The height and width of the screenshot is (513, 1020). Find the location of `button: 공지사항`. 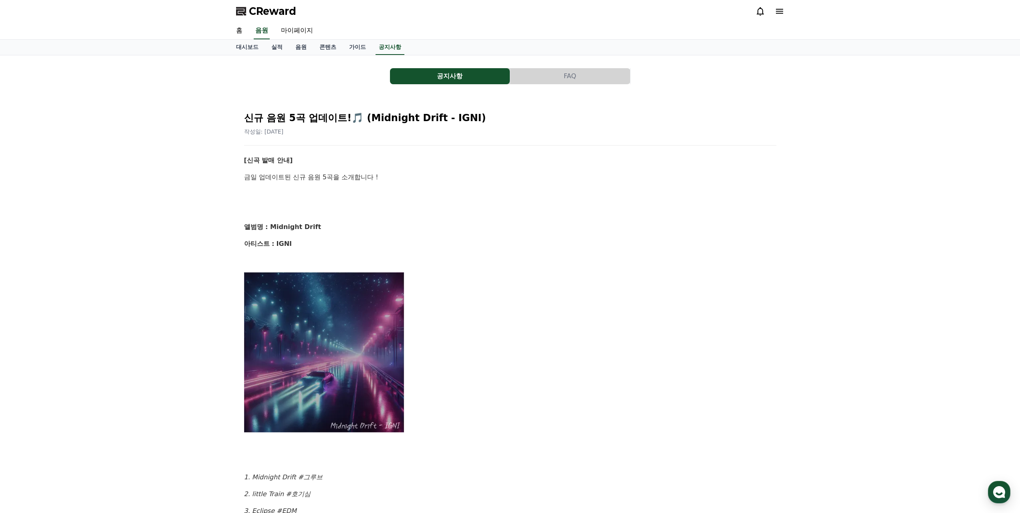

button: 공지사항 is located at coordinates (450, 76).